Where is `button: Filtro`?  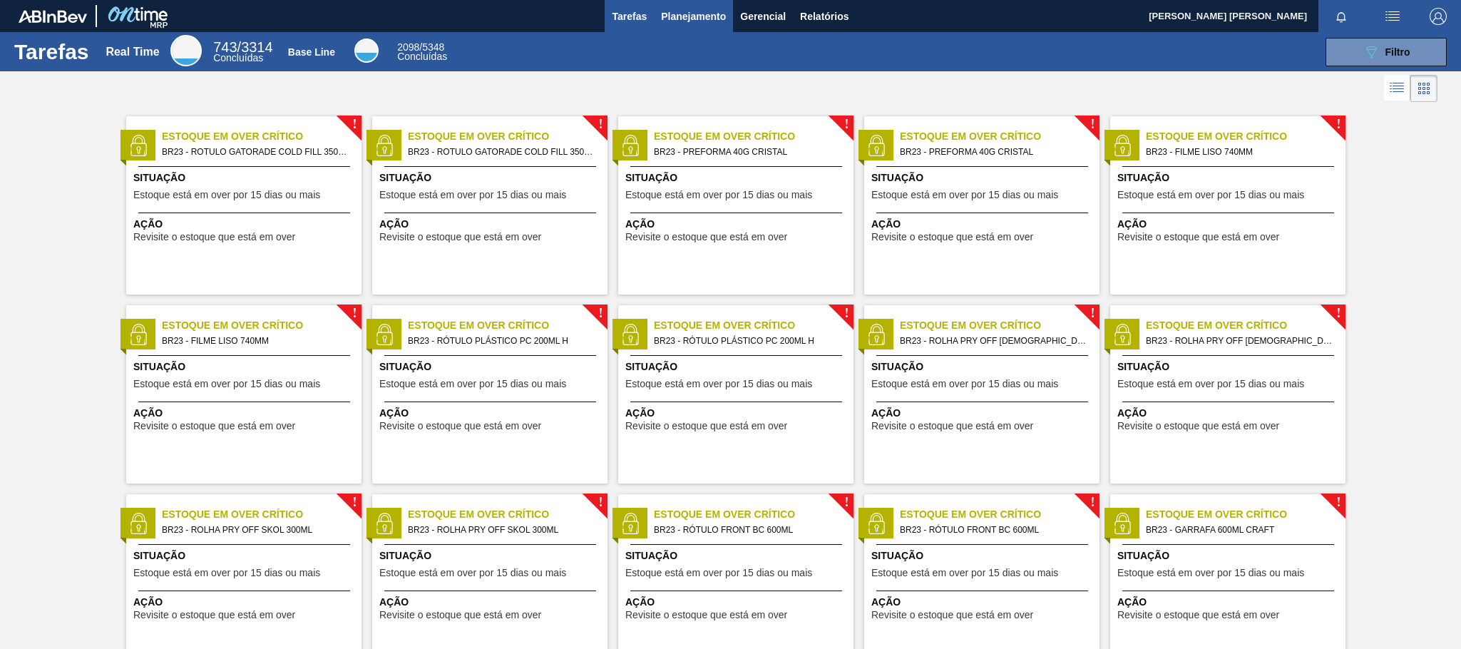 button: Filtro is located at coordinates (1386, 52).